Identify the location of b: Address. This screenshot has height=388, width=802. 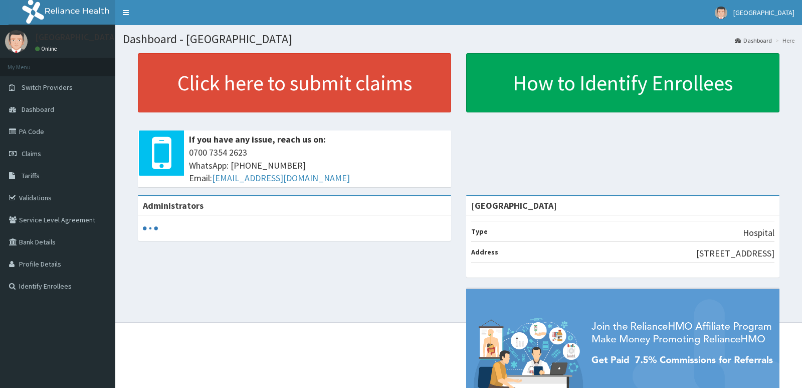
(485, 252).